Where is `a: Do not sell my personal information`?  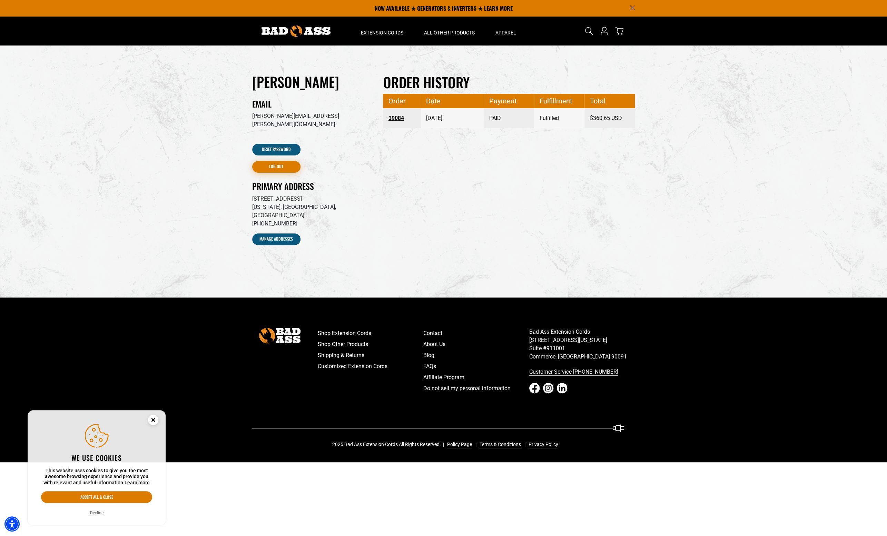 a: Do not sell my personal information is located at coordinates (476, 389).